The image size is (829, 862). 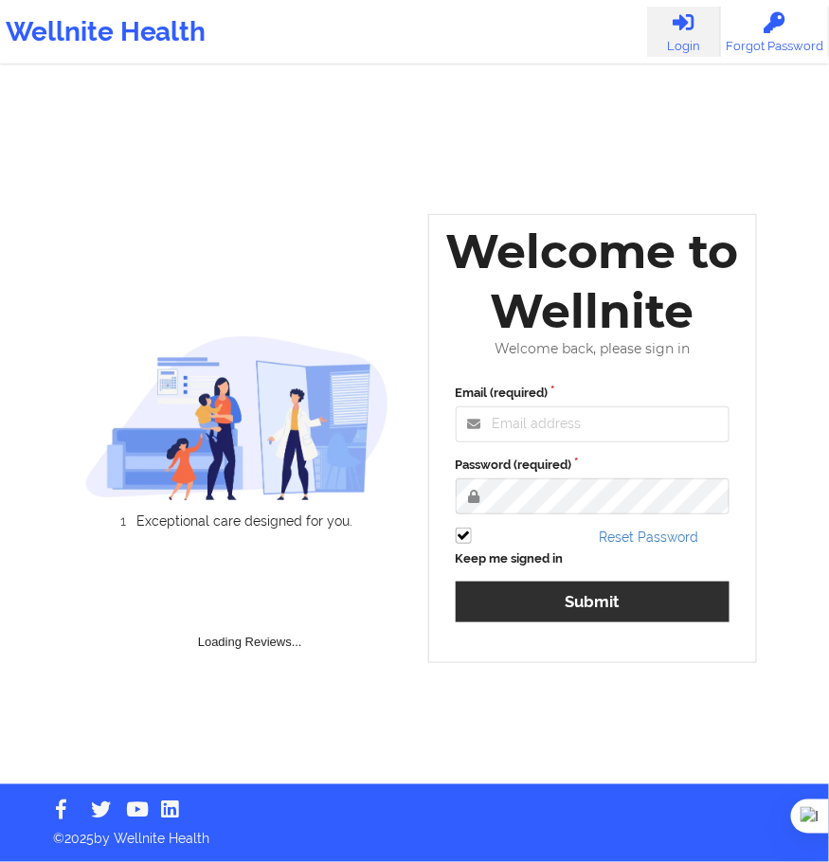 What do you see at coordinates (593, 349) in the screenshot?
I see `div: Welcome back, please sign in` at bounding box center [593, 349].